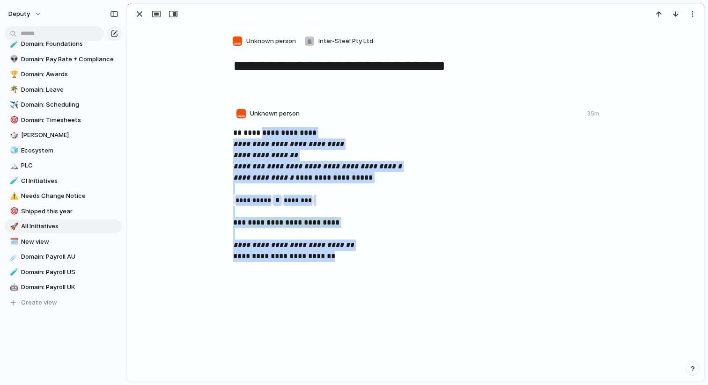 Image resolution: width=708 pixels, height=385 pixels. Describe the element at coordinates (63, 272) in the screenshot. I see `div: 🧪Domain: Payroll US` at that location.